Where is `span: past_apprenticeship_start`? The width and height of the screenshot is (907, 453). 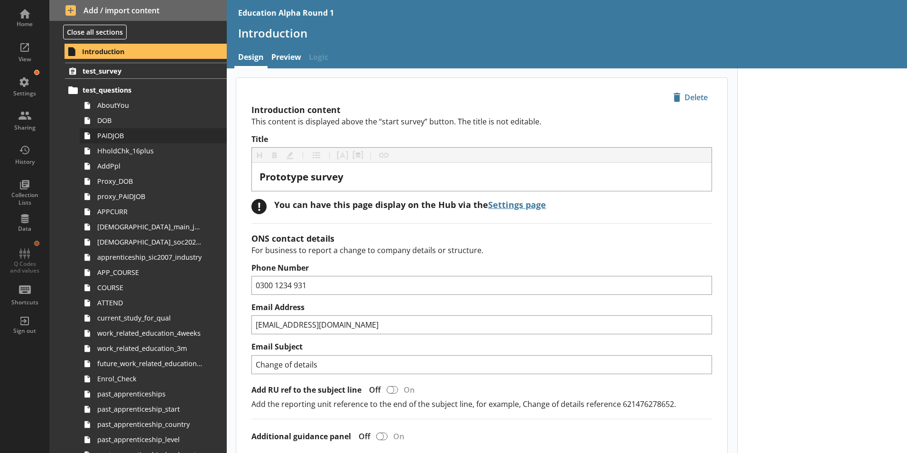 span: past_apprenticeship_start is located at coordinates (150, 408).